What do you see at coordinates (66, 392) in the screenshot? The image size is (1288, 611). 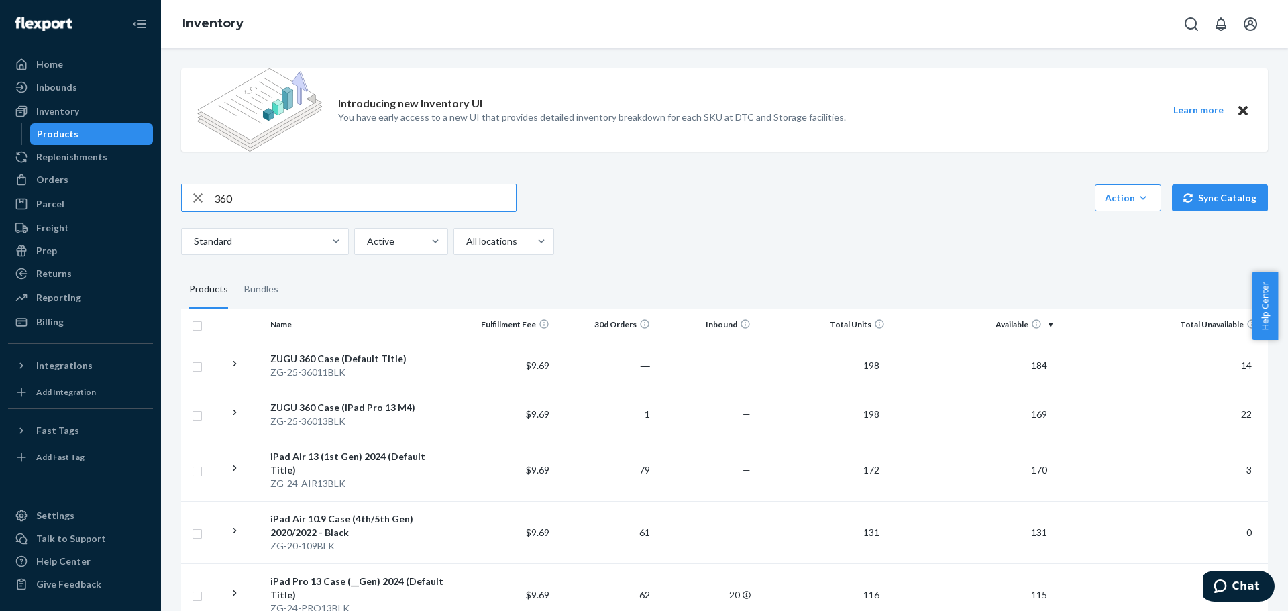 I see `div: Add Integration` at bounding box center [66, 392].